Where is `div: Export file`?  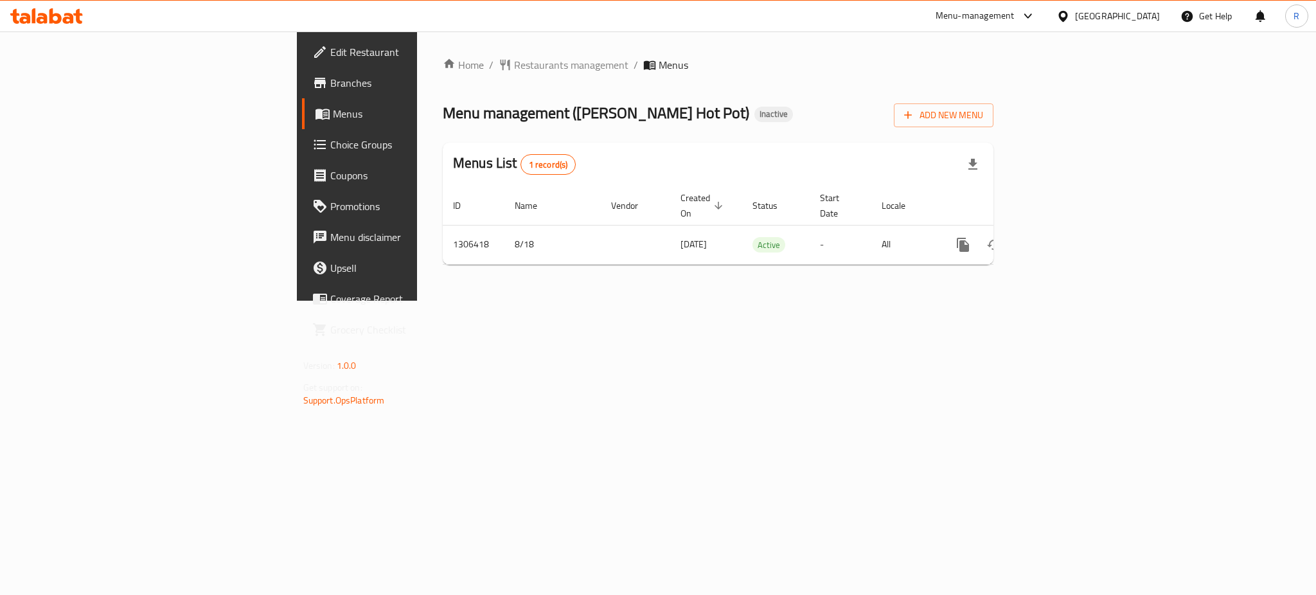
div: Export file is located at coordinates (973, 165).